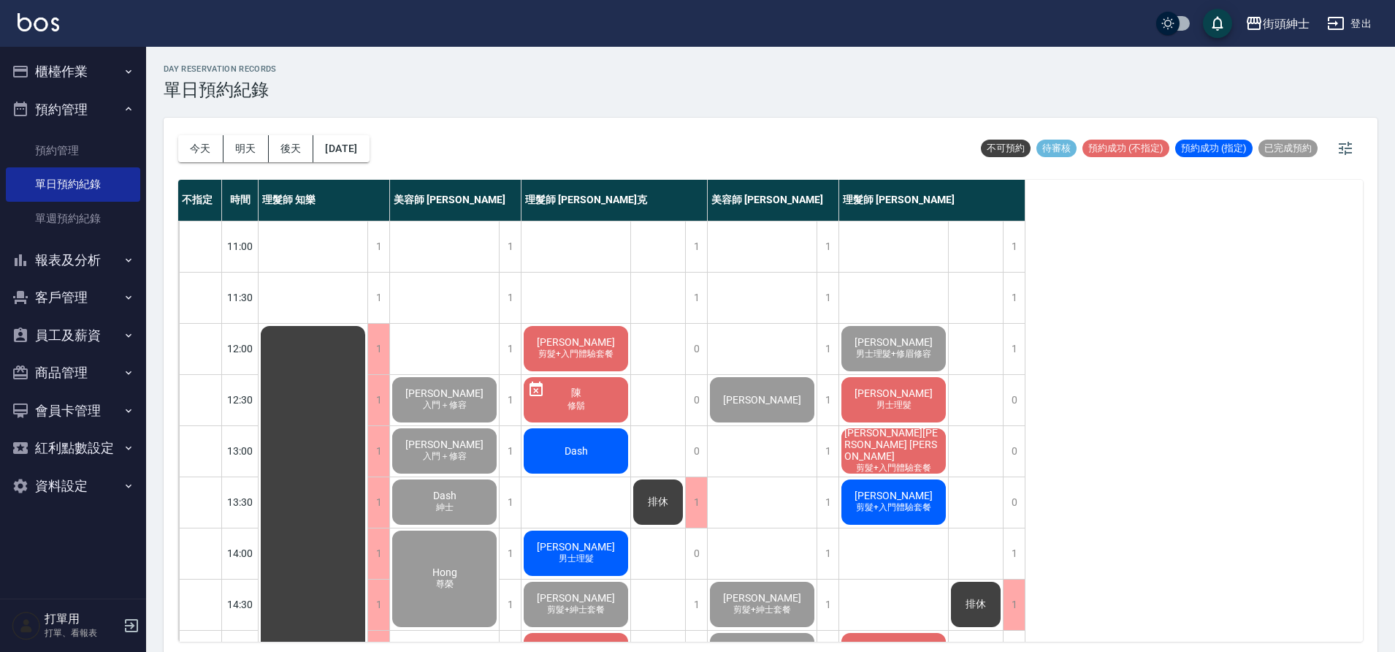  What do you see at coordinates (240, 502) in the screenshot?
I see `div: 13:30` at bounding box center [240, 502].